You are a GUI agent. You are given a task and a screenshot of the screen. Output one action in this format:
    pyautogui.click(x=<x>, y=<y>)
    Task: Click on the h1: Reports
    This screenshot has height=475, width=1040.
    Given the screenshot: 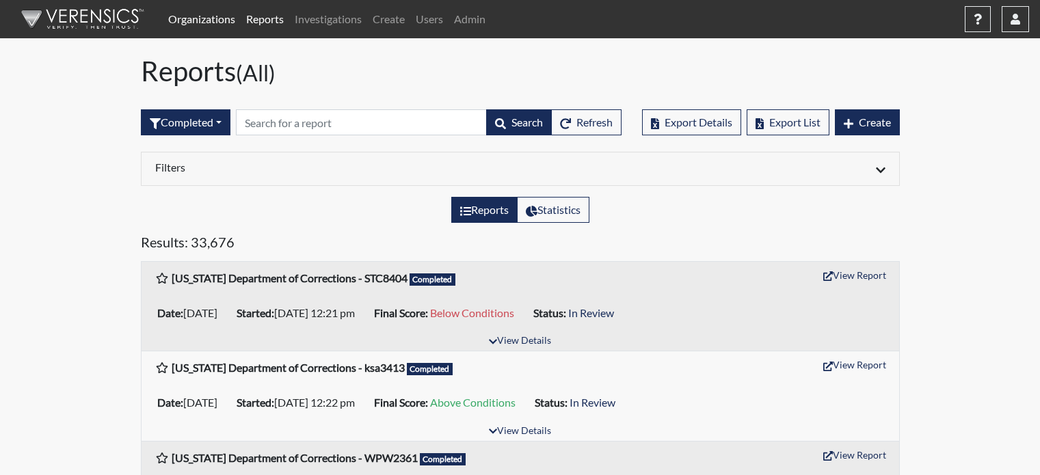 What is the action you would take?
    pyautogui.click(x=520, y=71)
    